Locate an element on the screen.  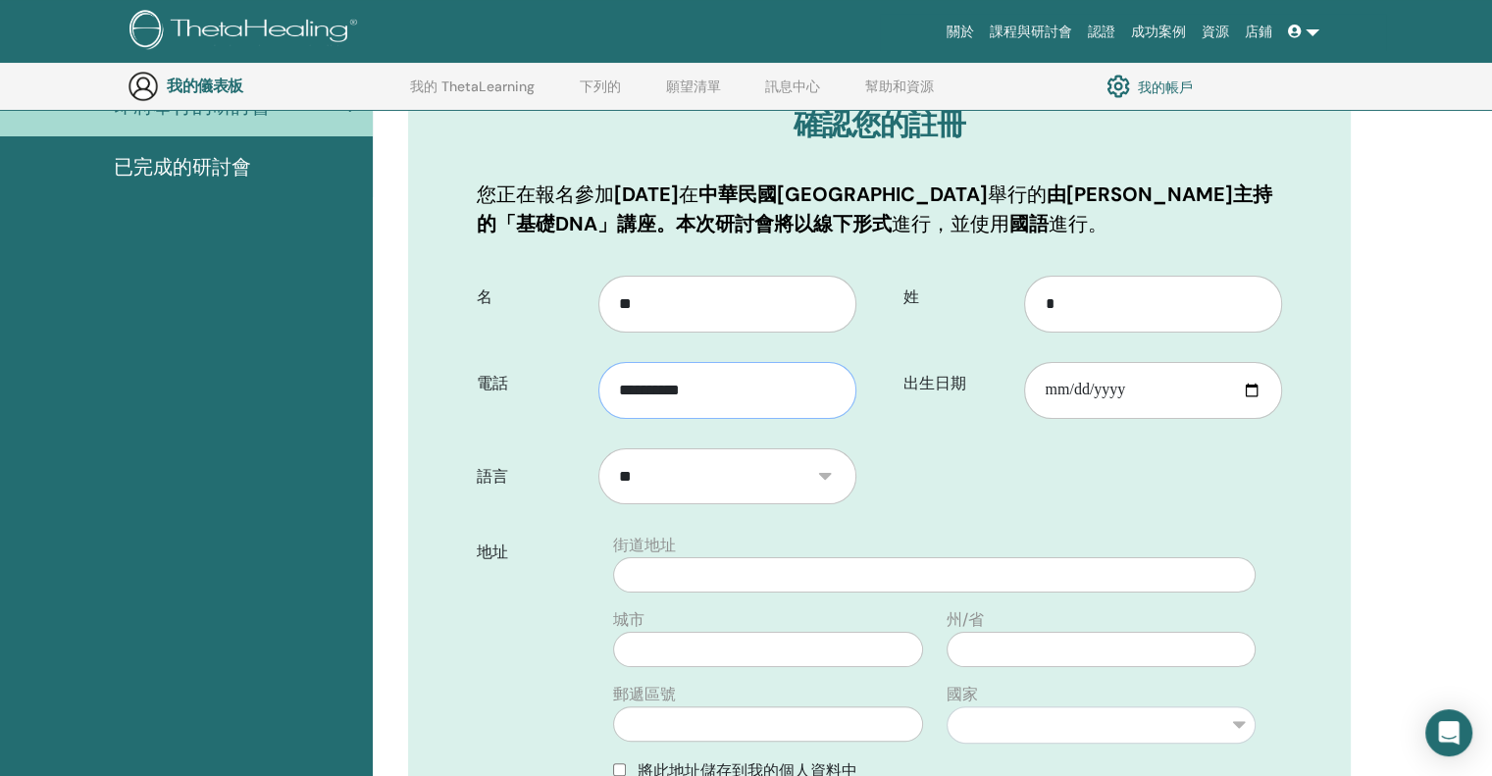
font: 已完成的研討會 is located at coordinates (182, 167).